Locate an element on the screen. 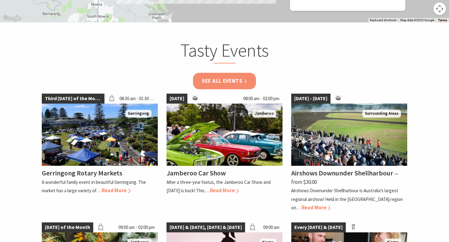 Image resolution: width=449 pixels, height=242 pixels. a: See all Events is located at coordinates (224, 81).